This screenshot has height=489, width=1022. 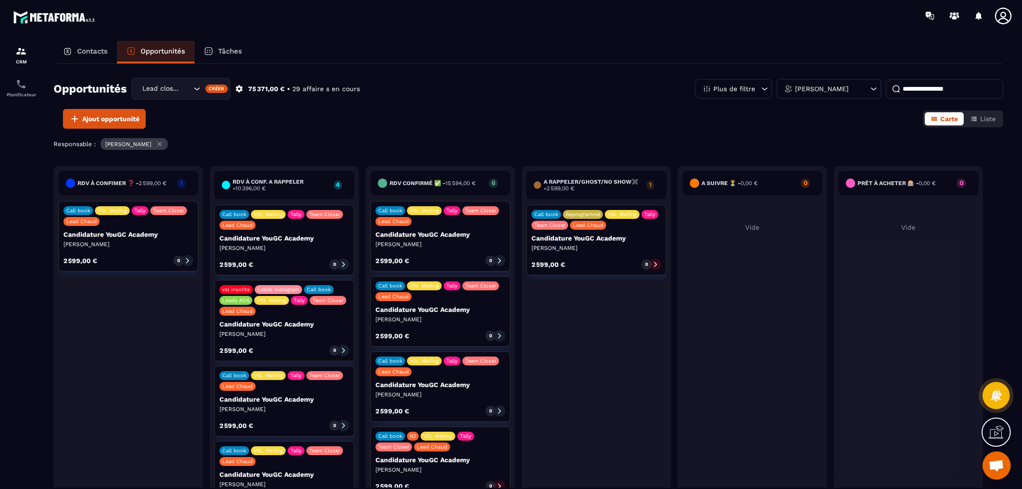 What do you see at coordinates (988, 119) in the screenshot?
I see `span: Liste` at bounding box center [988, 119].